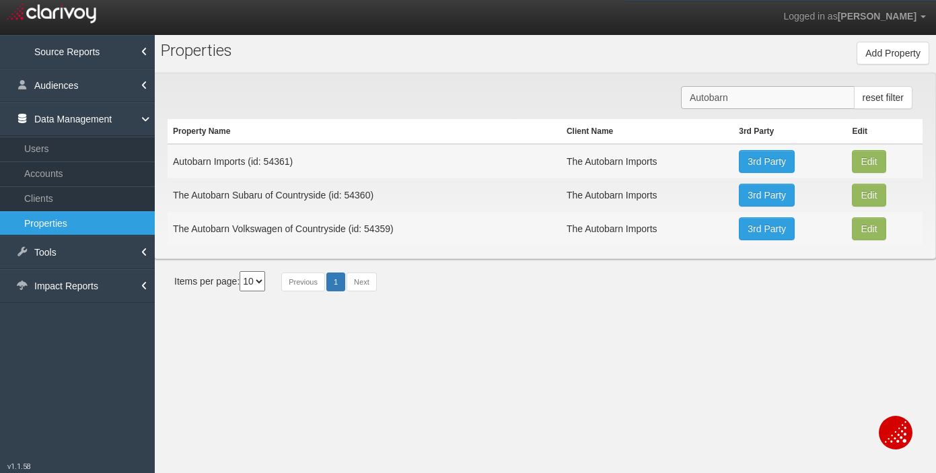 This screenshot has height=473, width=936. Describe the element at coordinates (884, 131) in the screenshot. I see `th: Edit` at that location.